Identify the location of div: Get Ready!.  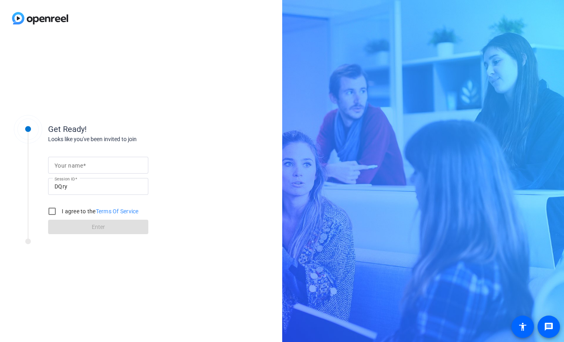
(128, 129).